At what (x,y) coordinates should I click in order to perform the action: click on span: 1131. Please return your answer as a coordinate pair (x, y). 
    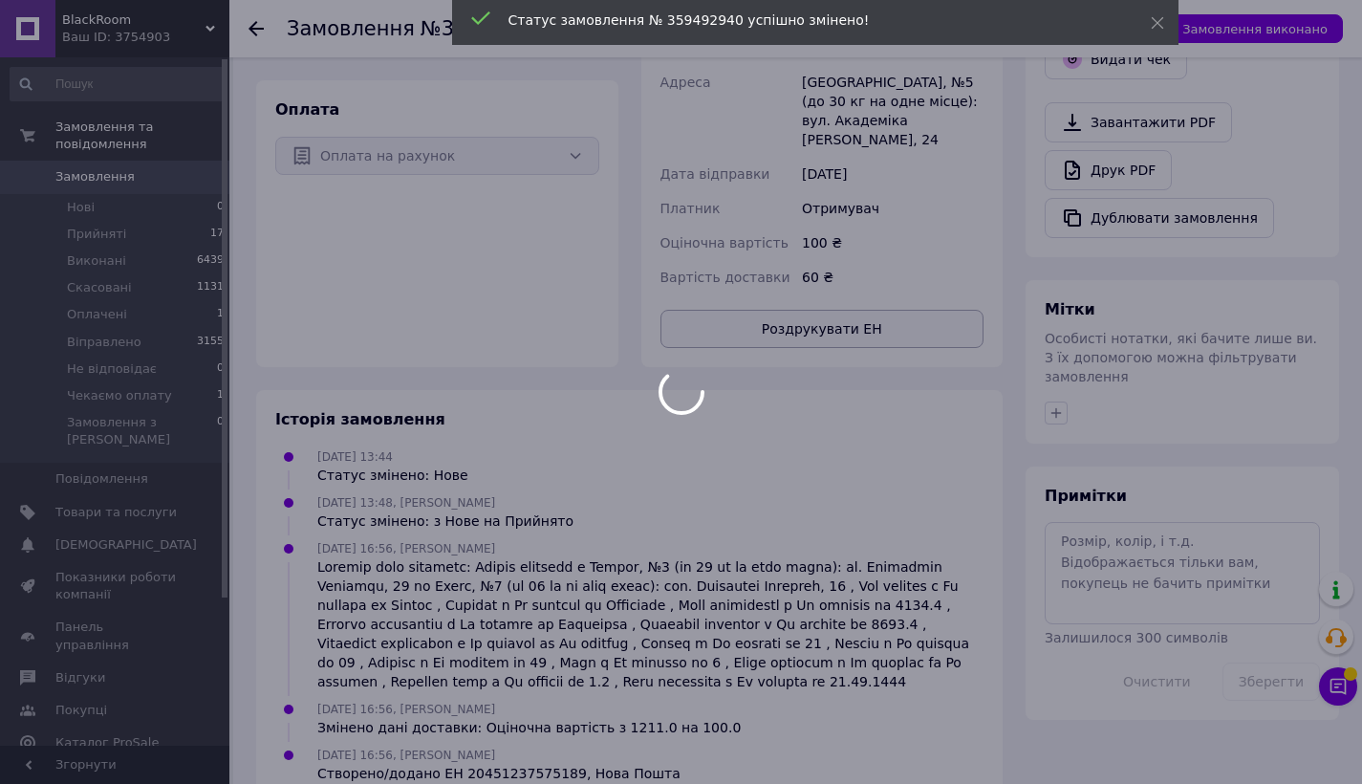
    Looking at the image, I should click on (210, 288).